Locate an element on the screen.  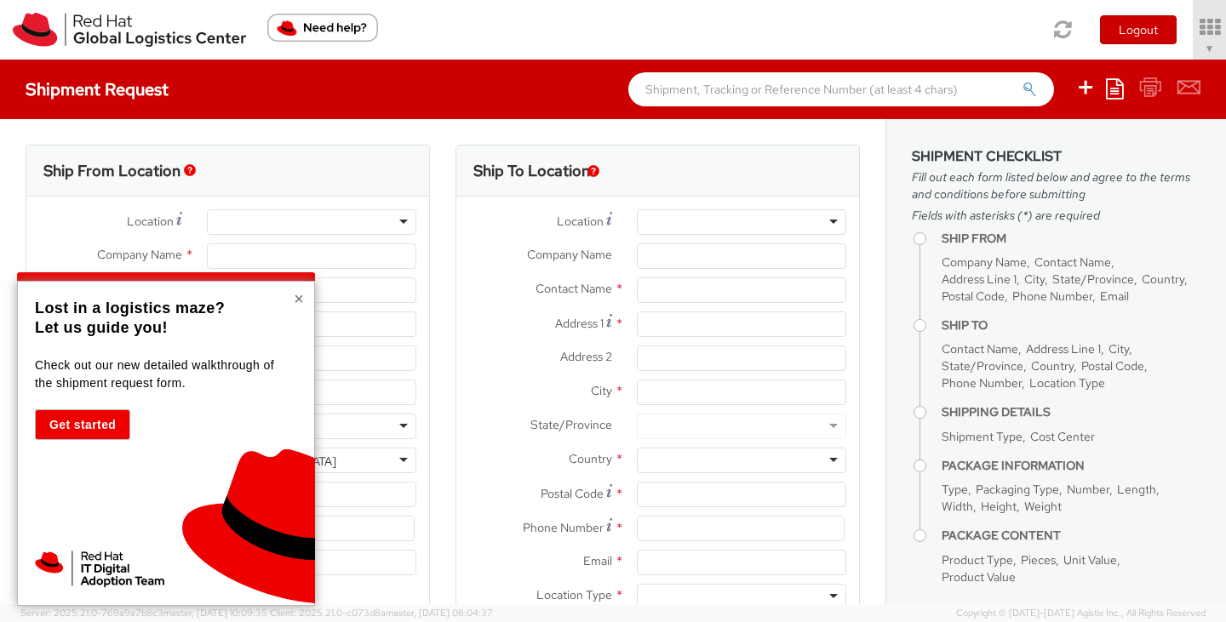
span: Product Value is located at coordinates (978, 577).